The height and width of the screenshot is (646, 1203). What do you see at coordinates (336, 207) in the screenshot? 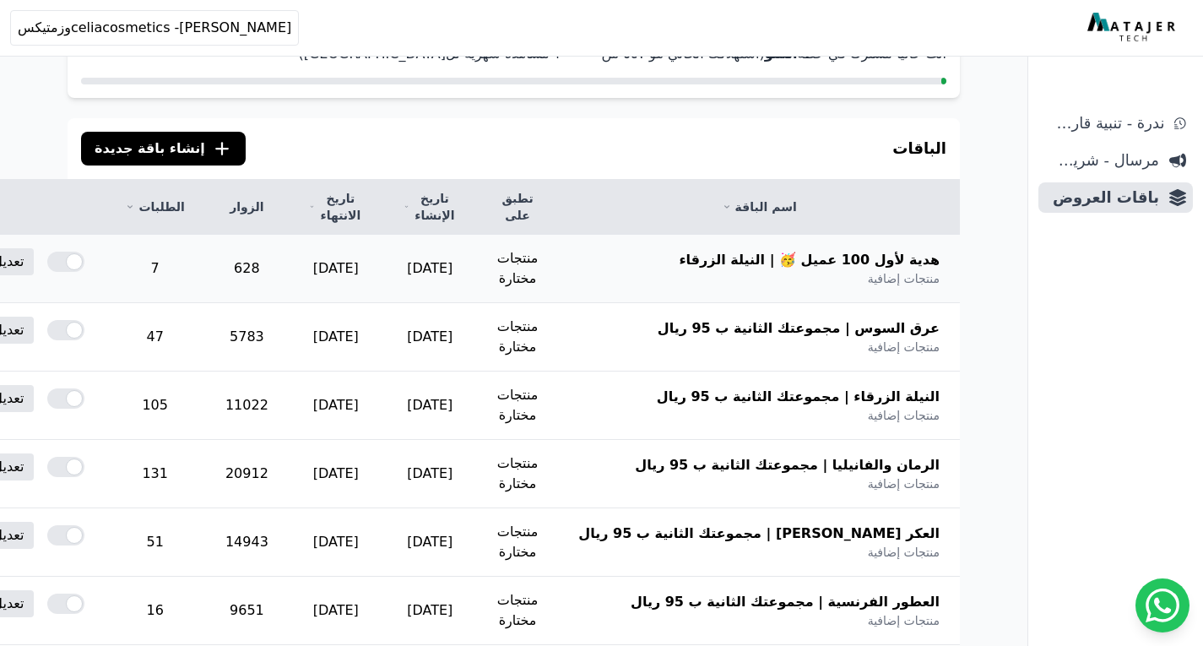
I see `a: تاريخ الانتهاء` at bounding box center [336, 207].